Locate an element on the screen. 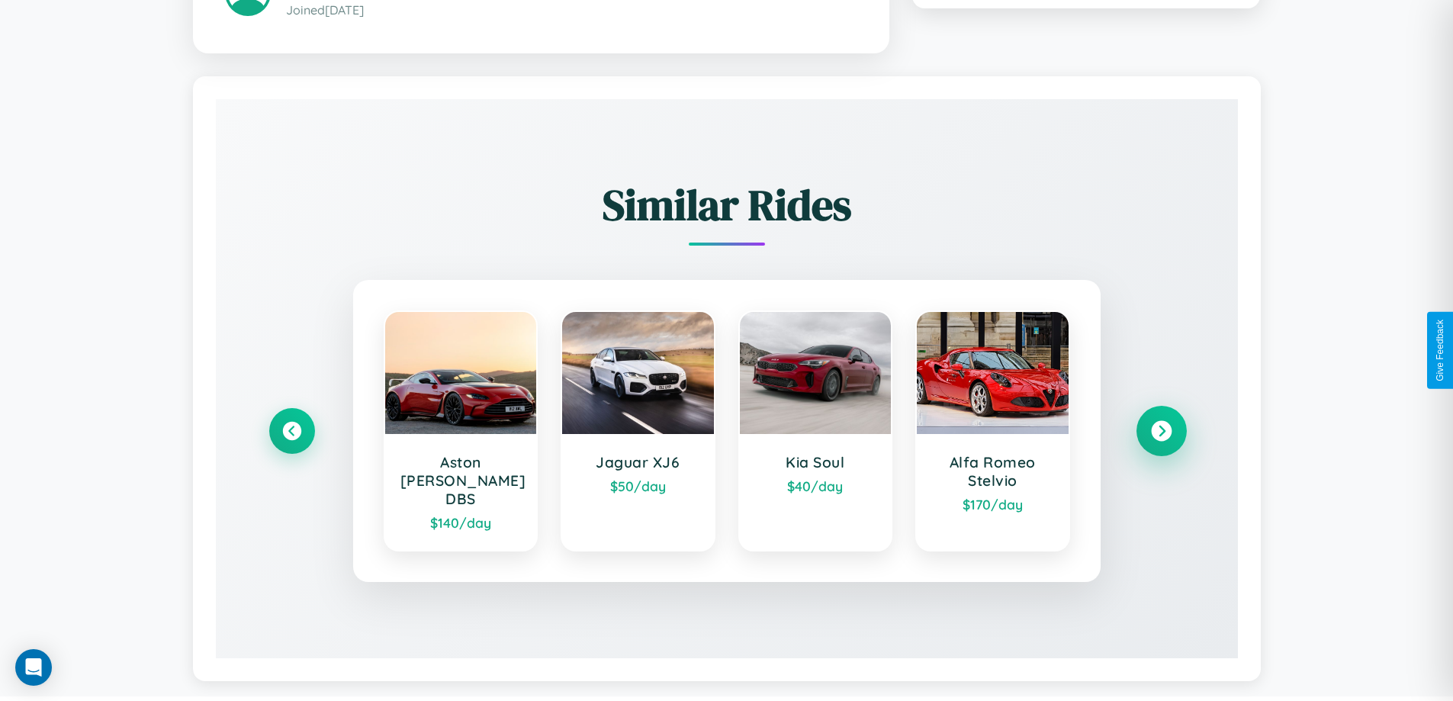 The width and height of the screenshot is (1453, 701). div: $ 170 /day is located at coordinates (993, 504).